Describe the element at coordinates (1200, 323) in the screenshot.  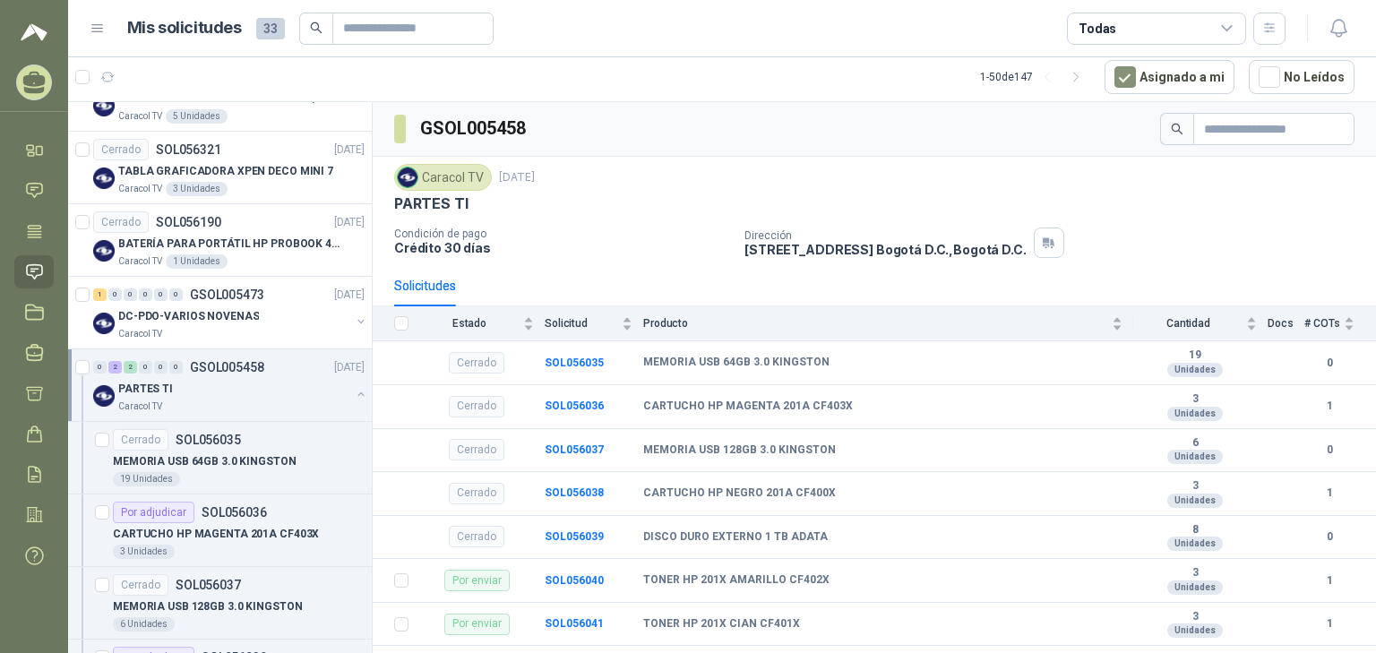
I see `th: Cantidad` at that location.